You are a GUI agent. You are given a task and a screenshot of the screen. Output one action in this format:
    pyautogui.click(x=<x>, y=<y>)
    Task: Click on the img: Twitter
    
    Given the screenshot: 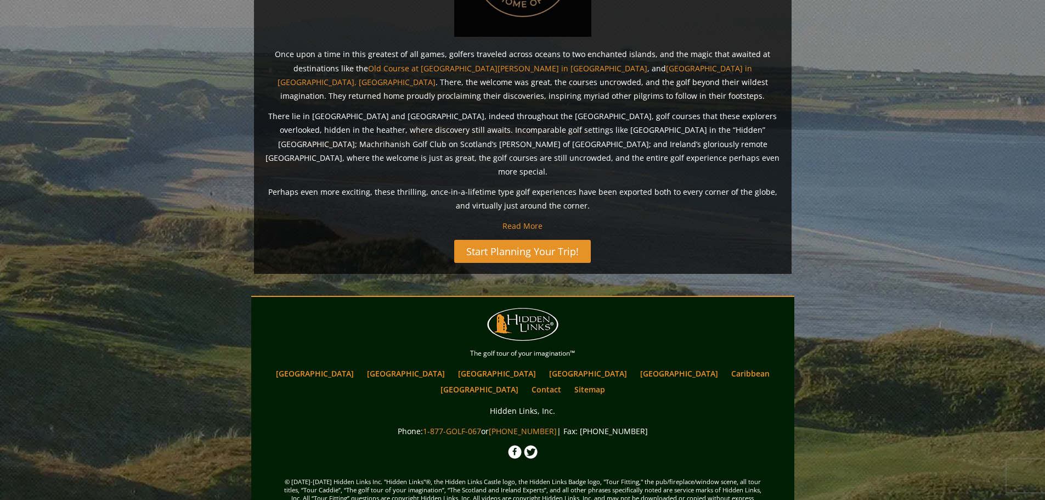 What is the action you would take?
    pyautogui.click(x=530, y=451)
    